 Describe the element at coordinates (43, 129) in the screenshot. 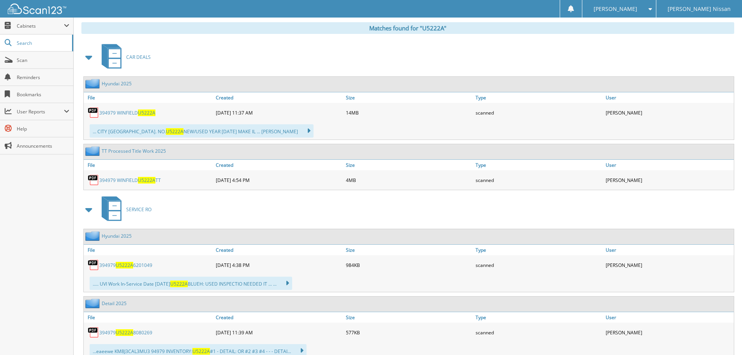

I see `span: Help` at that location.